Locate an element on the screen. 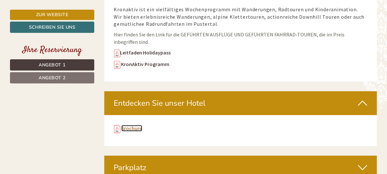 This screenshot has width=387, height=174. div: Guten Tag, wie können wir Ihnen helfen? is located at coordinates (53, 27).